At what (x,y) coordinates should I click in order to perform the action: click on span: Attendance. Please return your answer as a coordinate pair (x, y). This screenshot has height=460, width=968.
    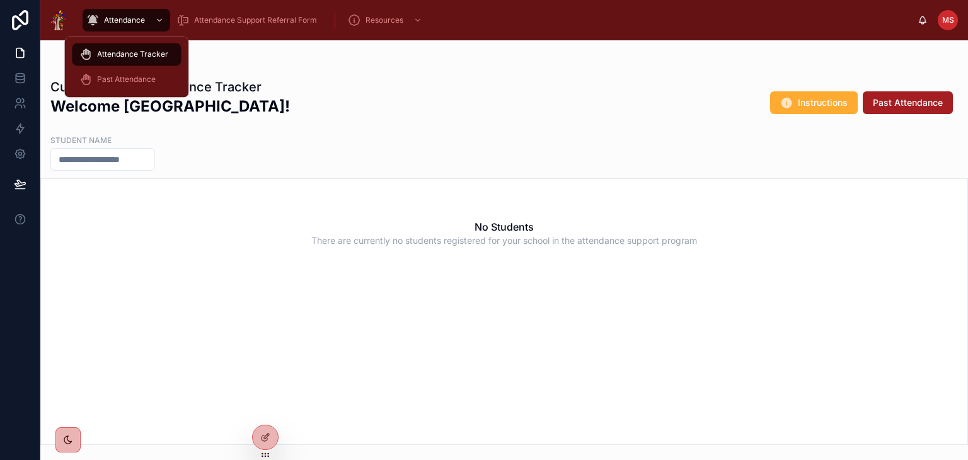
    Looking at the image, I should click on (124, 20).